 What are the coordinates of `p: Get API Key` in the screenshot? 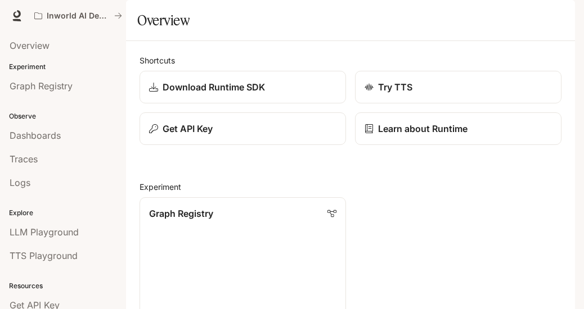 It's located at (187, 129).